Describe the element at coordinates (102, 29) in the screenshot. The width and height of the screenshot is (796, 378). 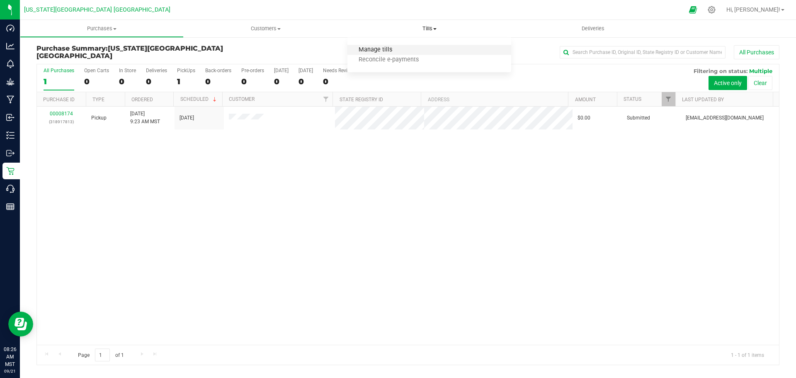
I see `a: Purchases` at that location.